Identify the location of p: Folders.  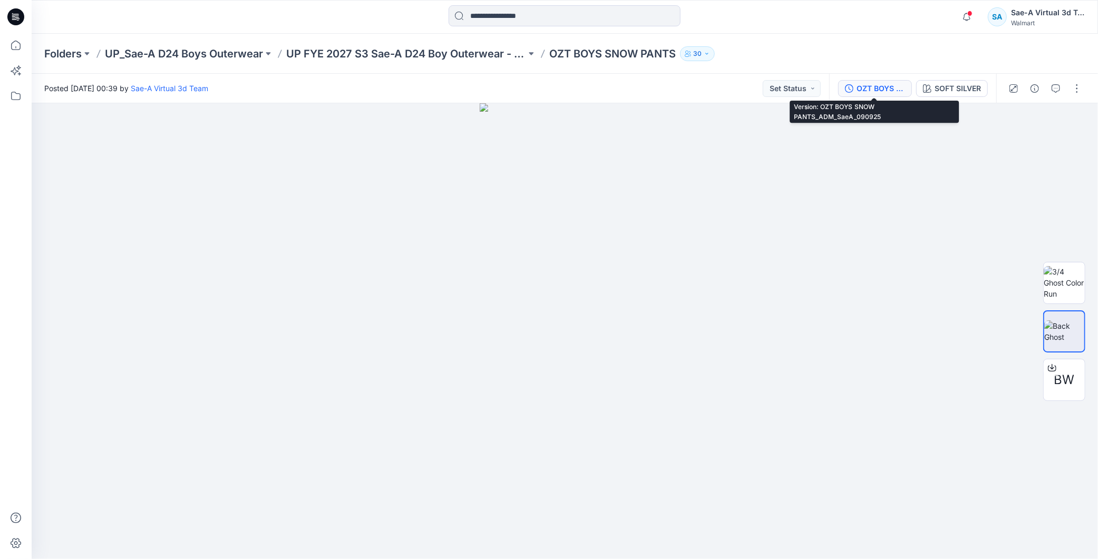
(63, 54).